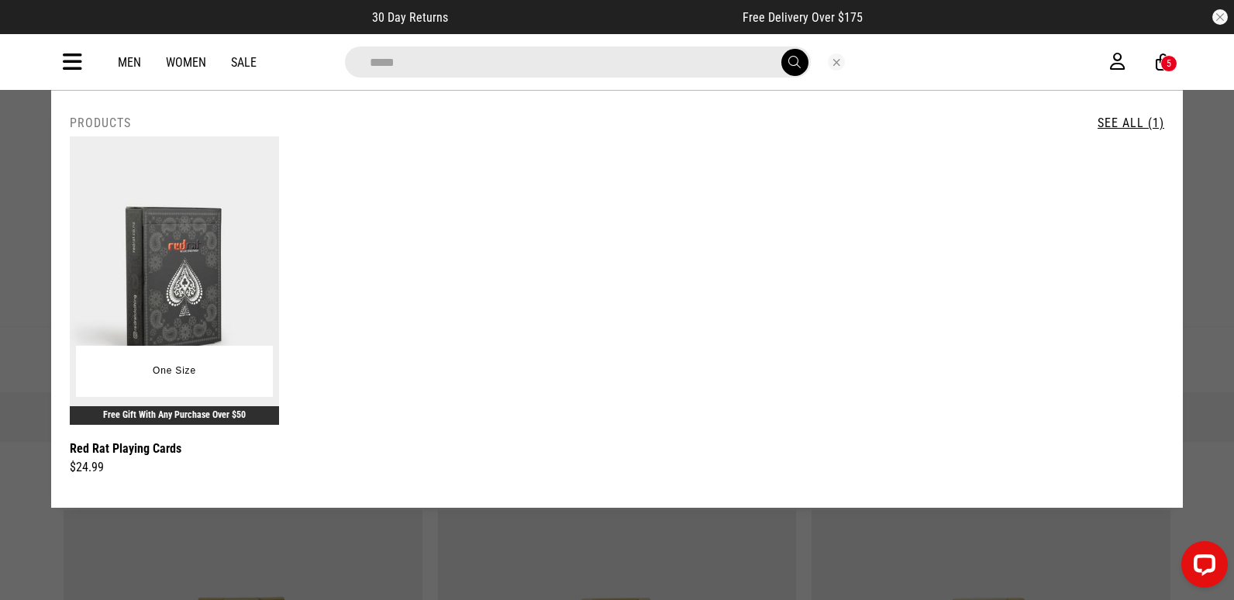  What do you see at coordinates (802, 17) in the screenshot?
I see `span: Free Delivery Over $175` at bounding box center [802, 17].